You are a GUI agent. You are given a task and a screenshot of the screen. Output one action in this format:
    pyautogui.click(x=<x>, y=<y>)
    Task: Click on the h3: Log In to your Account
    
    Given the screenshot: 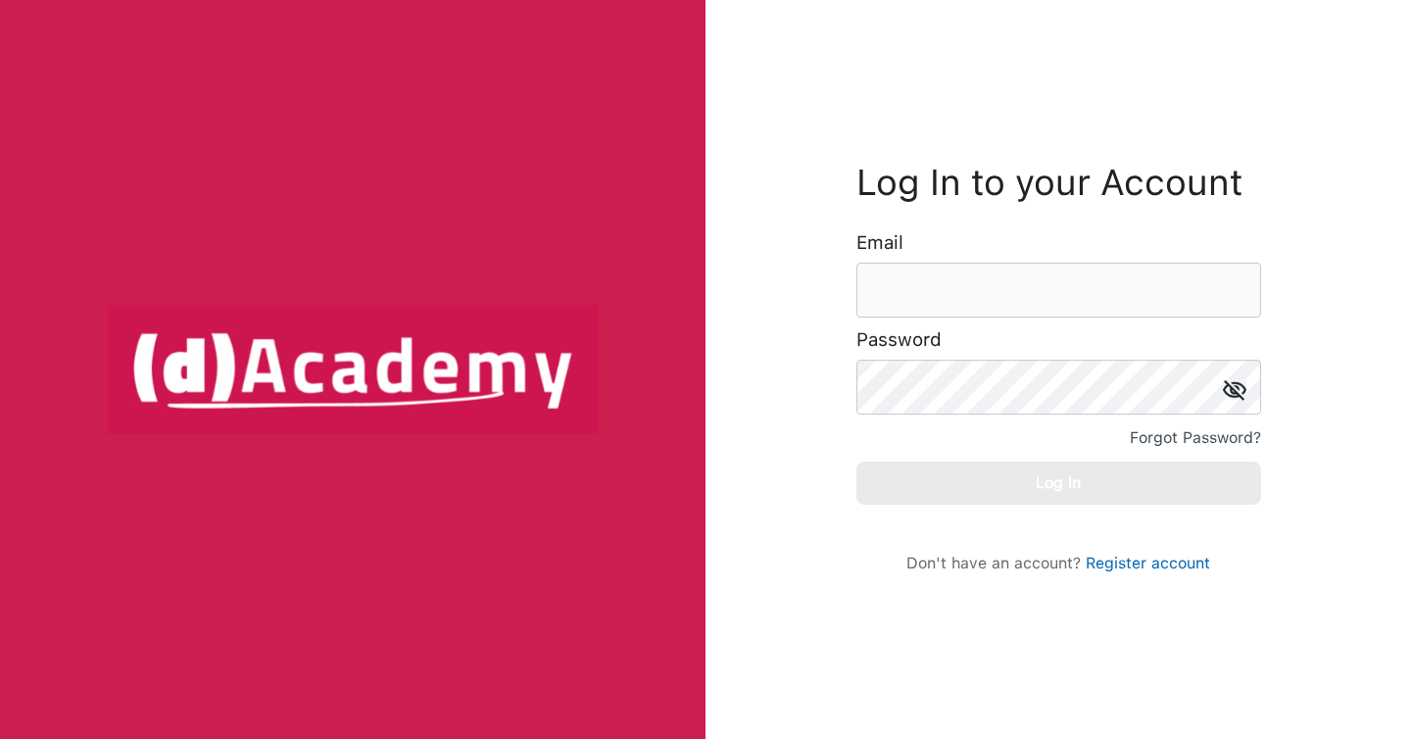 What is the action you would take?
    pyautogui.click(x=1058, y=182)
    